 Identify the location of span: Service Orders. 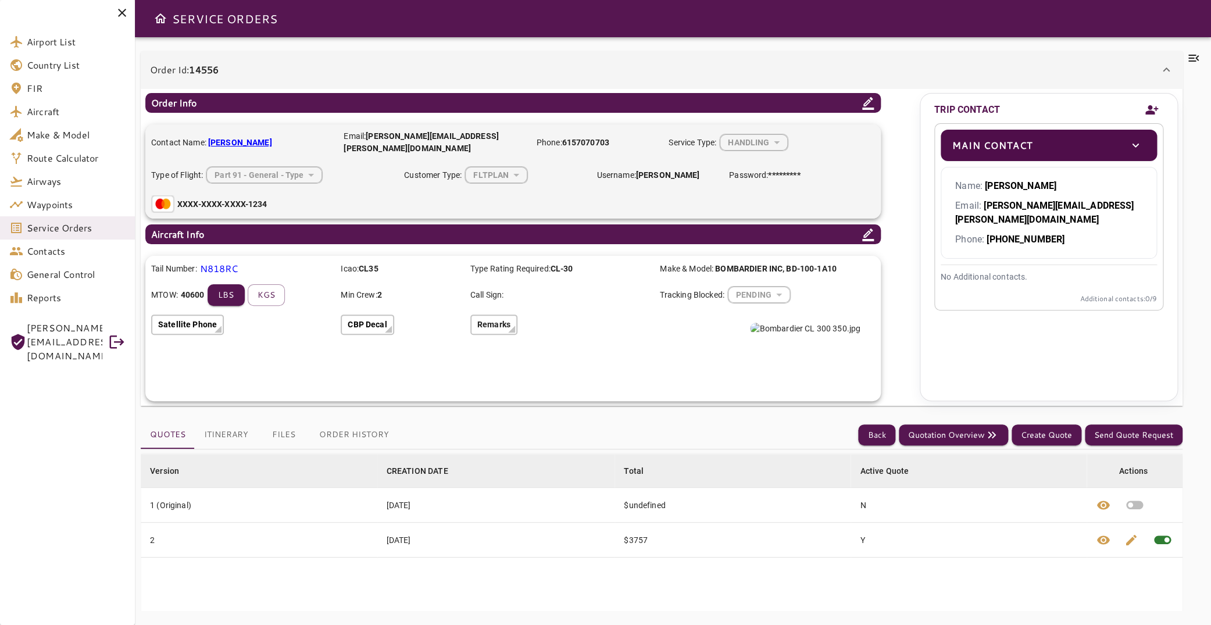
(76, 228).